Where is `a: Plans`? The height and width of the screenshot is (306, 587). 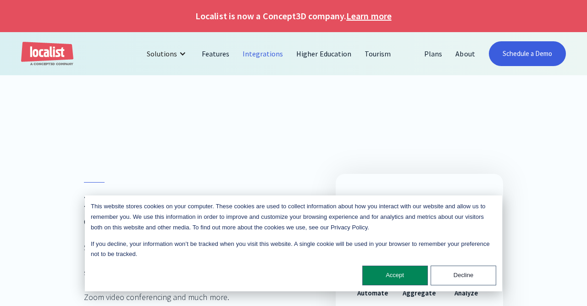 a: Plans is located at coordinates (433, 54).